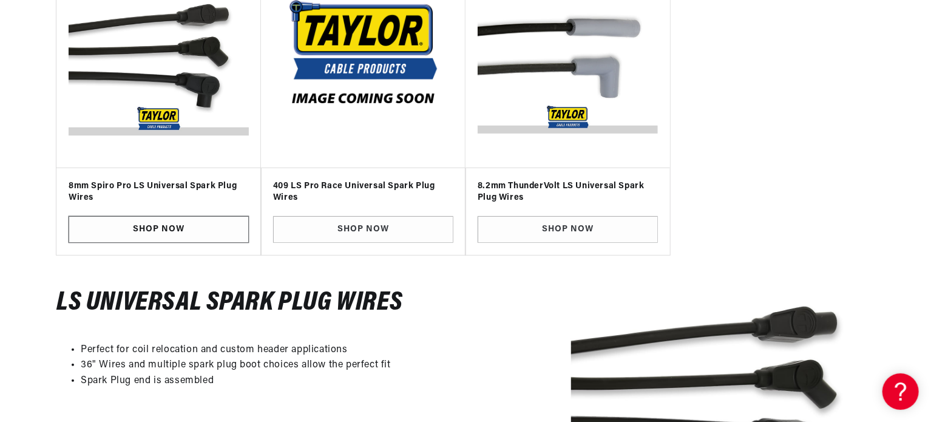  What do you see at coordinates (363, 192) in the screenshot?
I see `h3: 409 LS Pro Race Universal Spark Plug Wires` at bounding box center [363, 192].